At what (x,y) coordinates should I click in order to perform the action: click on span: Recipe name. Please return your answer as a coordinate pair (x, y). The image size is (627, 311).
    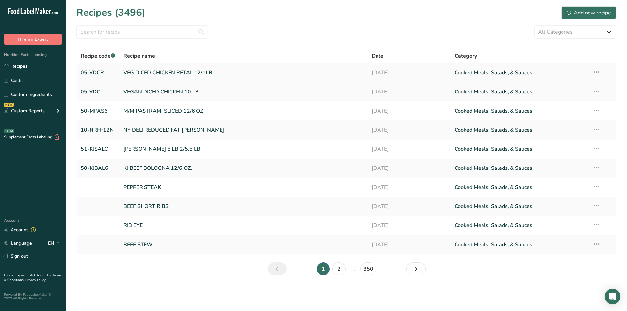
    Looking at the image, I should click on (139, 56).